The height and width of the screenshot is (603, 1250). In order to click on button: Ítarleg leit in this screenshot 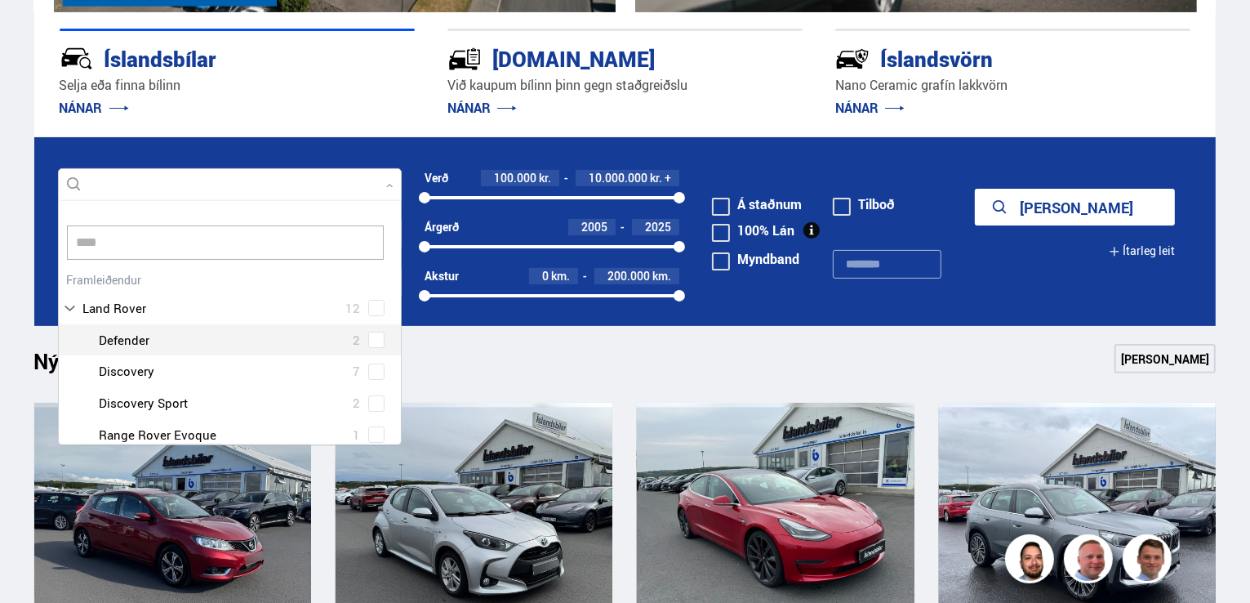, I will do `click(1142, 251)`.